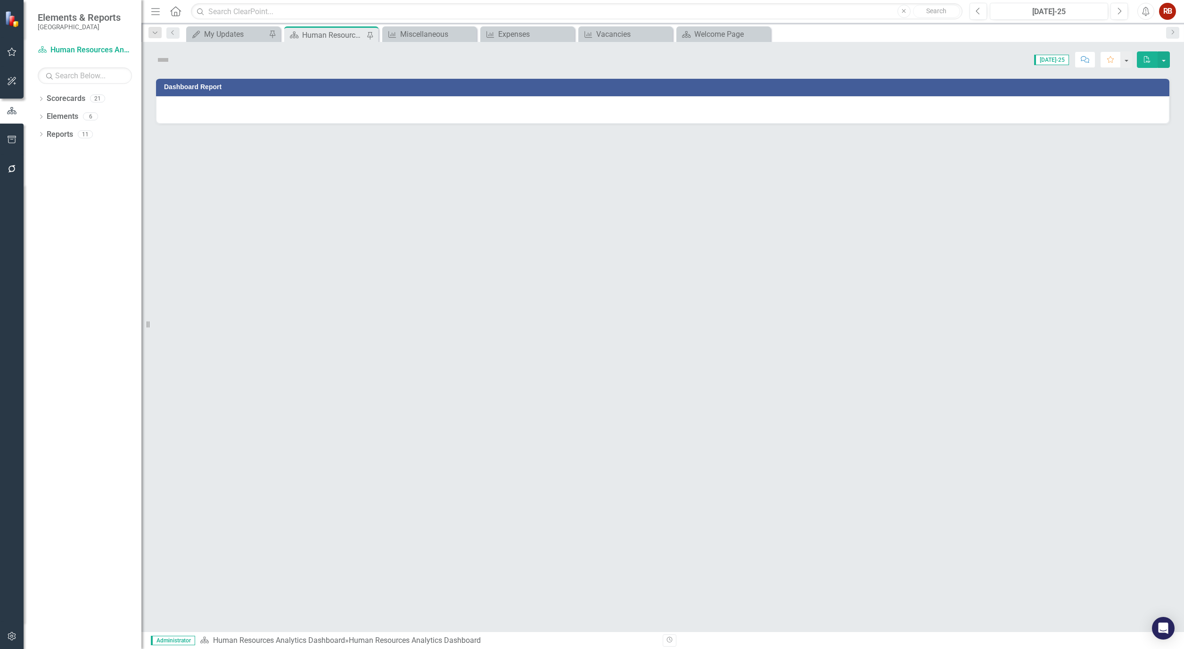 Image resolution: width=1184 pixels, height=649 pixels. I want to click on a: Welcome Page, so click(724, 34).